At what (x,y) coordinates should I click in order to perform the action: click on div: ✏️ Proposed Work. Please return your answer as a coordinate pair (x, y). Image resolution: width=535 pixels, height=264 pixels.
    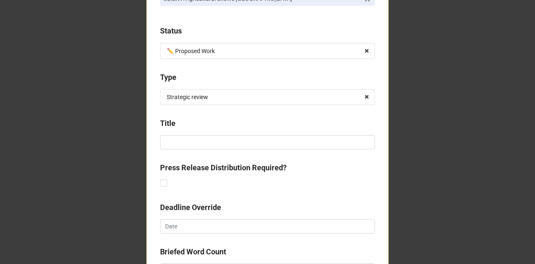
    Looking at the image, I should click on (191, 51).